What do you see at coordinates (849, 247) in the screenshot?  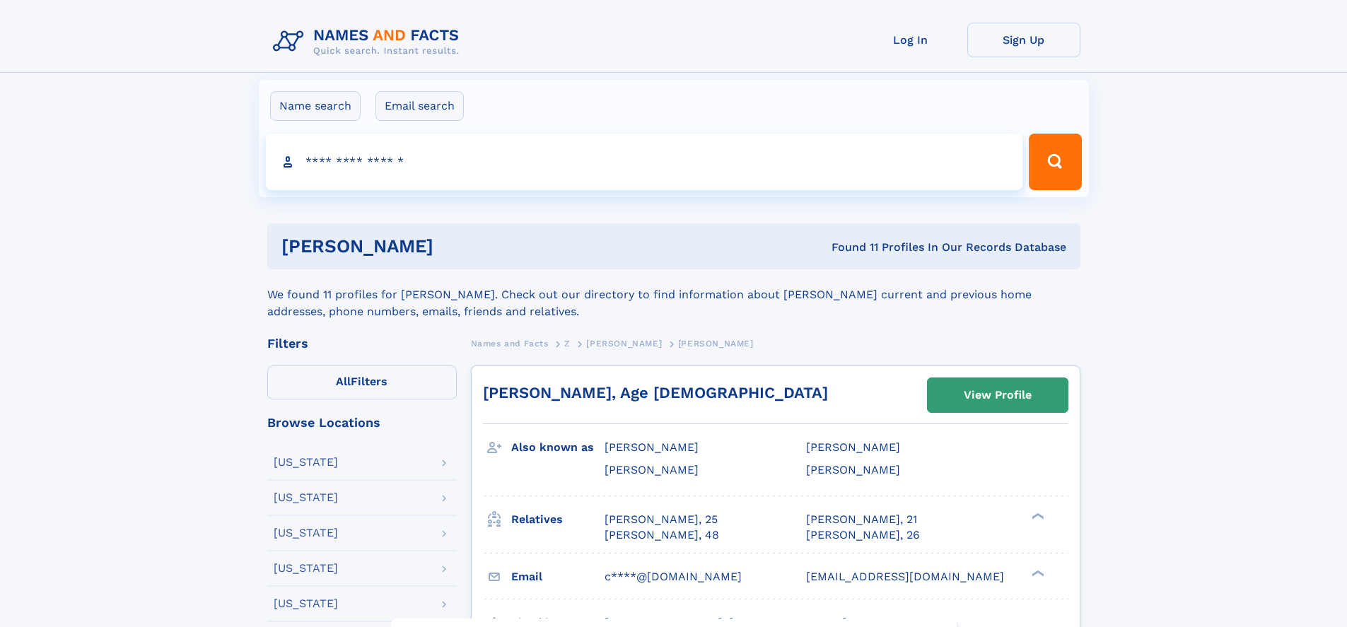 I see `div: Found 11 Profiles In Our Records Database` at bounding box center [849, 247].